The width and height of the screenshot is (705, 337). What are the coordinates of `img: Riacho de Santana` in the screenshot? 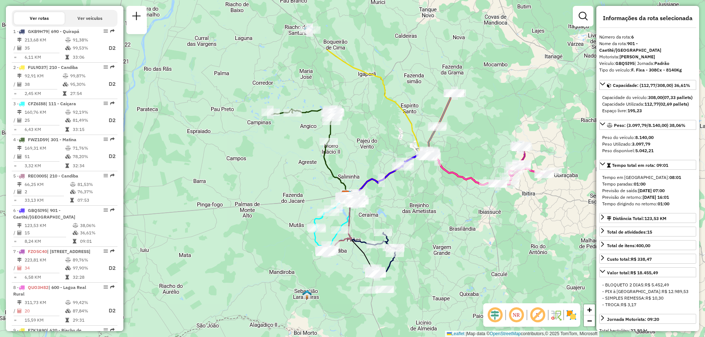 It's located at (308, 29).